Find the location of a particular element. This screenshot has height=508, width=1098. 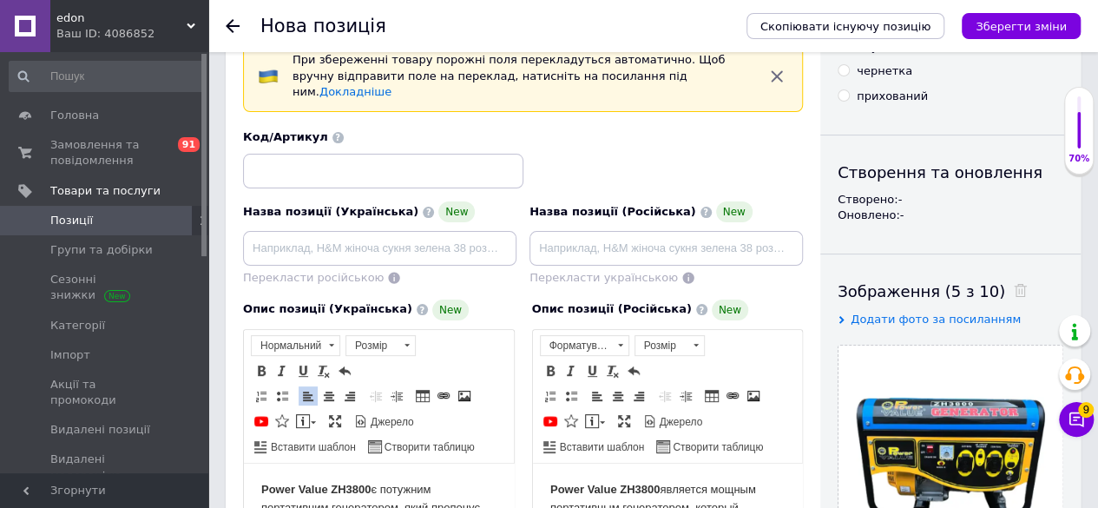

span: Товари та послуги is located at coordinates (105, 191).